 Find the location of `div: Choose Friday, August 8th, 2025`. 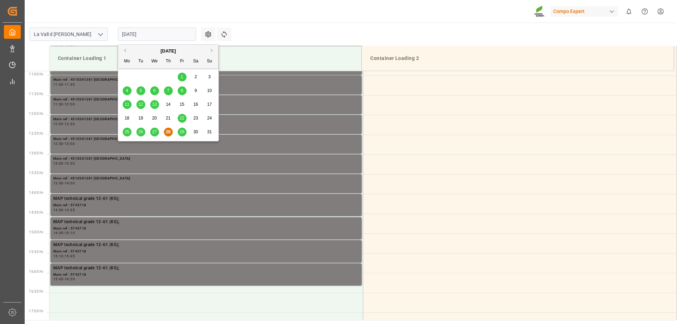

div: Choose Friday, August 8th, 2025 is located at coordinates (182, 91).